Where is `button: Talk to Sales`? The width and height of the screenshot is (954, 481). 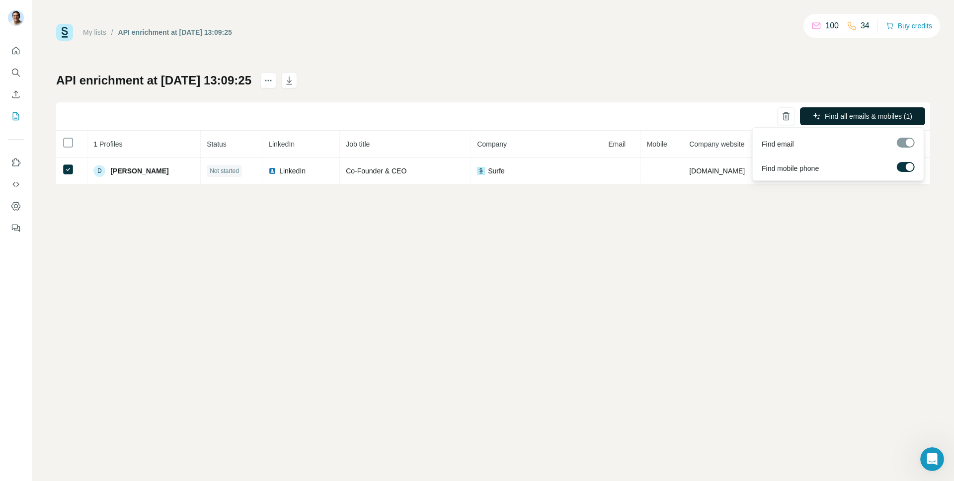
button: Talk to Sales is located at coordinates (157, 322).